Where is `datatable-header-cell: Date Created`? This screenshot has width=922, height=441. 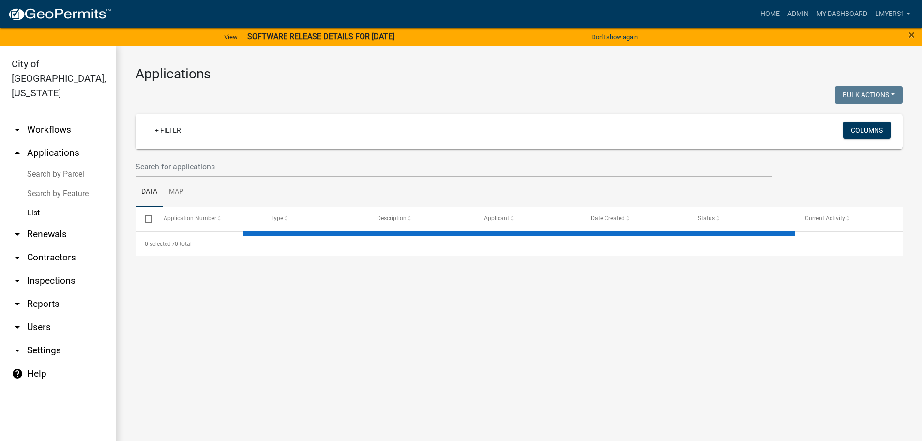
datatable-header-cell: Date Created is located at coordinates (635, 219).